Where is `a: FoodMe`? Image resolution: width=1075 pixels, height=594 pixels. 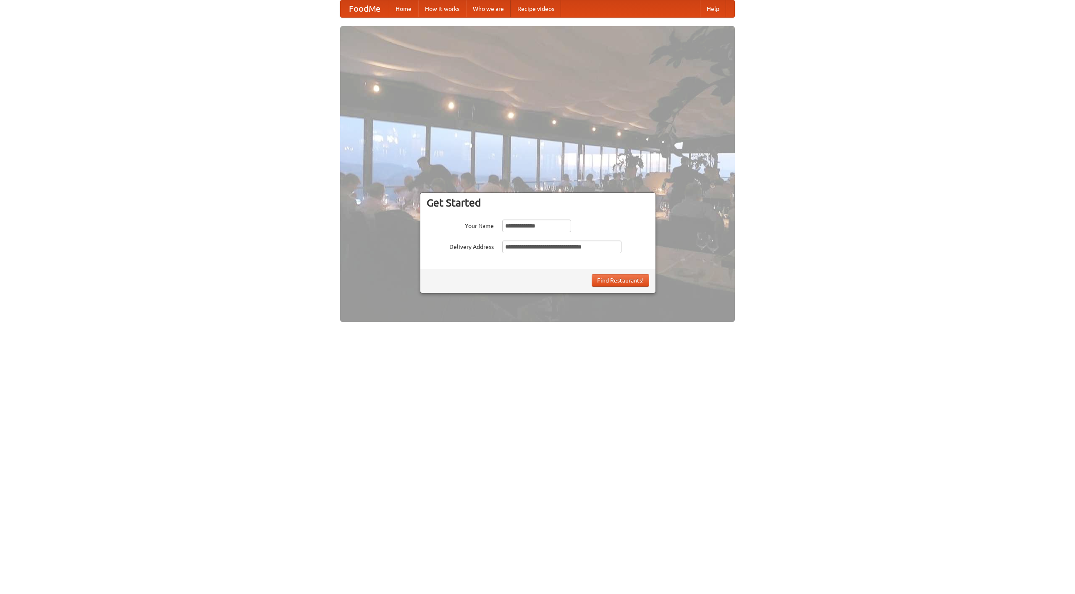 a: FoodMe is located at coordinates (364, 9).